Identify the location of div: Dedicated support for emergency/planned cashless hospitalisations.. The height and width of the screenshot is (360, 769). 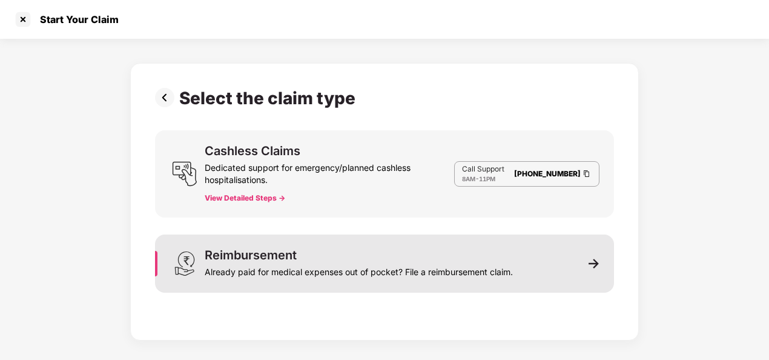
(330, 171).